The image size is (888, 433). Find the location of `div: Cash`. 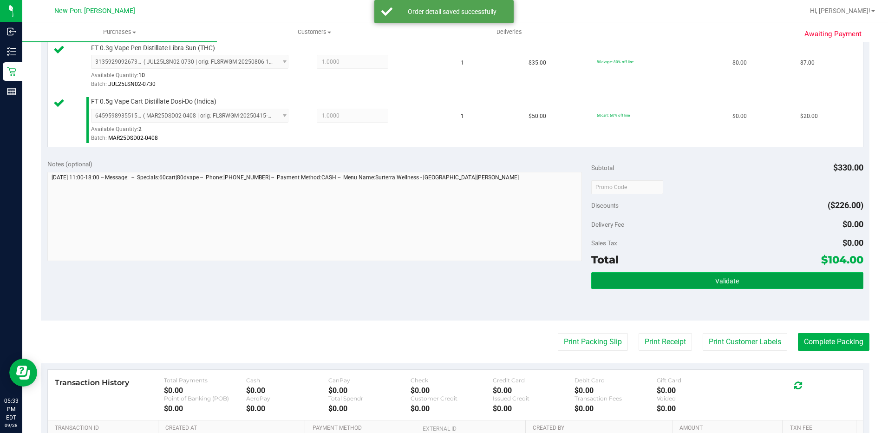

div: Cash is located at coordinates (287, 380).